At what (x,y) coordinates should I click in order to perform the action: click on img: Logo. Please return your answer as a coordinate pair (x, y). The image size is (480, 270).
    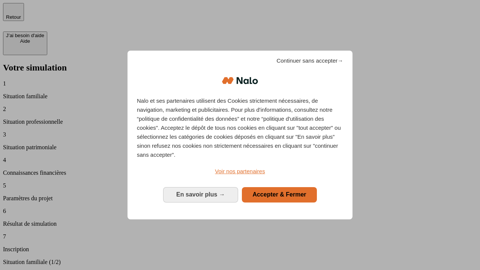
    Looking at the image, I should click on (240, 81).